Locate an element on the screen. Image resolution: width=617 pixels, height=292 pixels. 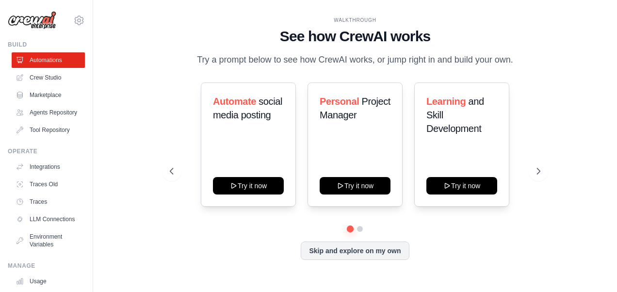
a: Traces Old is located at coordinates (48, 184).